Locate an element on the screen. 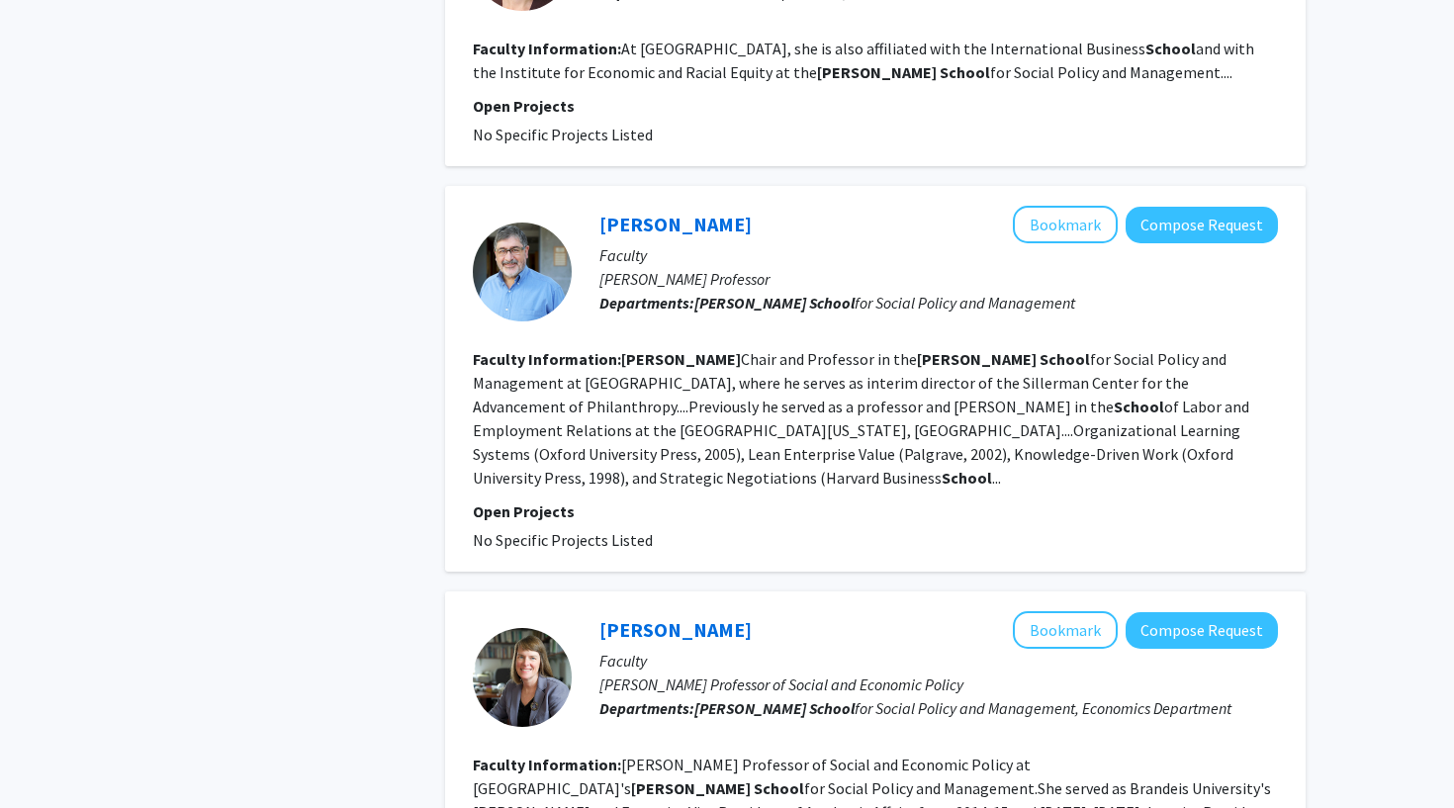 This screenshot has width=1454, height=808. button: Compose Request to Lisa Lynch is located at coordinates (1202, 630).